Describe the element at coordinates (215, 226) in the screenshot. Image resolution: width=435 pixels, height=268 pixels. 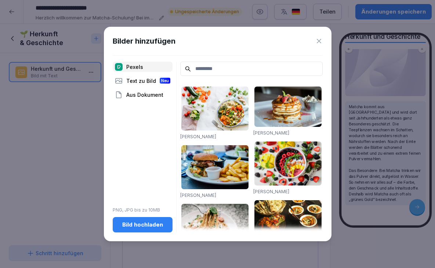
I see `img: pexels-photo-1279330.jpeg` at that location.